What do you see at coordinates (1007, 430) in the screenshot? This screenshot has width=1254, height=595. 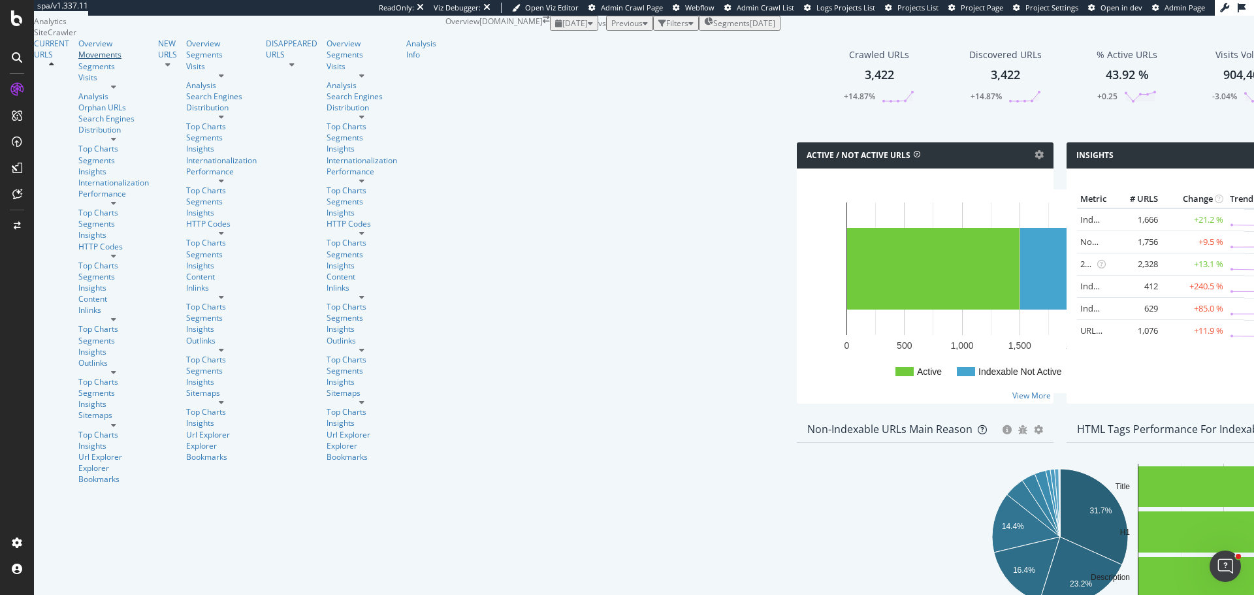 I see `div: circle-info` at bounding box center [1007, 430].